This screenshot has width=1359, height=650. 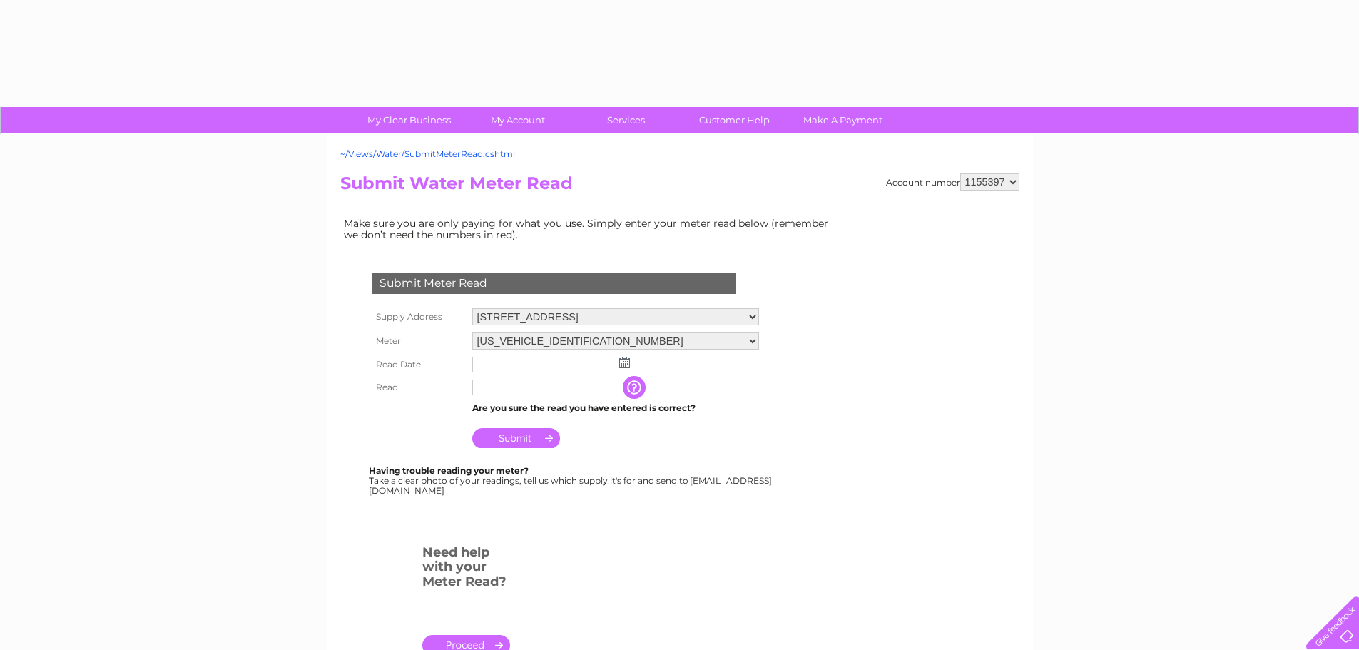 What do you see at coordinates (427, 153) in the screenshot?
I see `a: ~/Views/Water/SubmitMeterRead.cshtml` at bounding box center [427, 153].